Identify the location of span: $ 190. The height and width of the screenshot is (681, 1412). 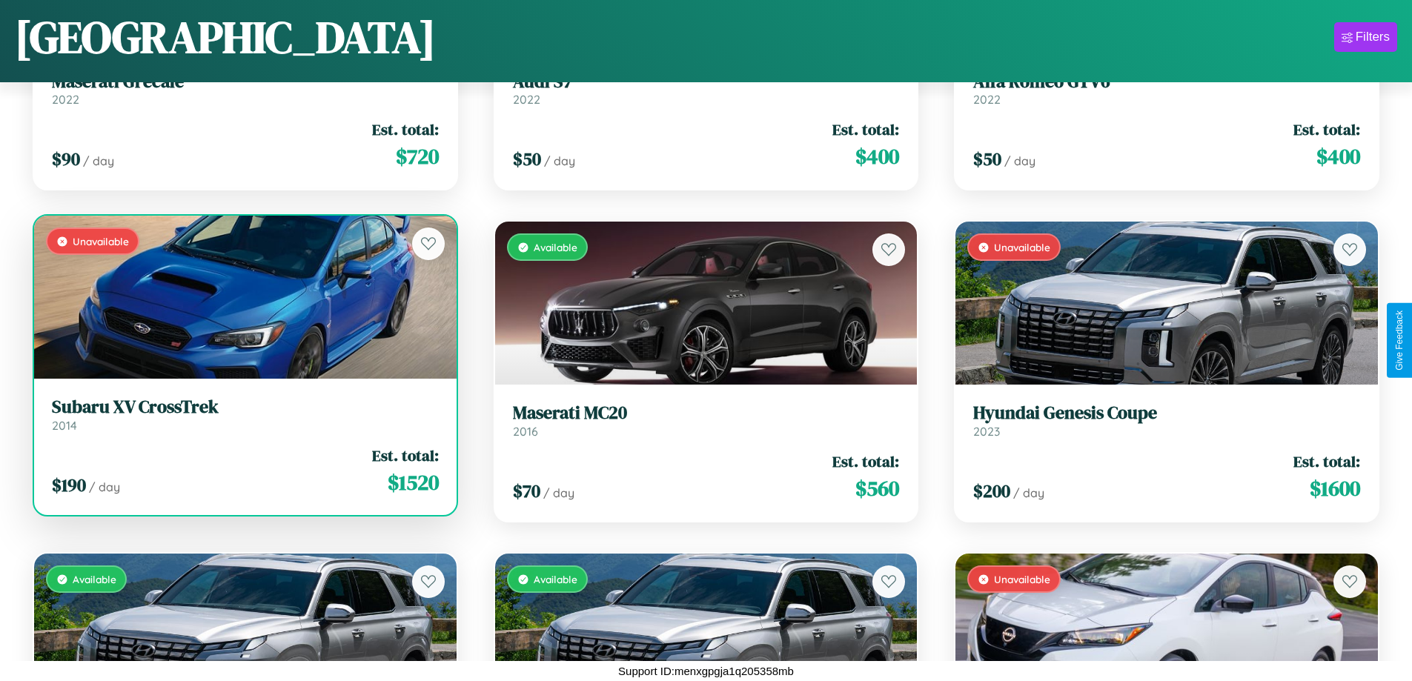
(69, 485).